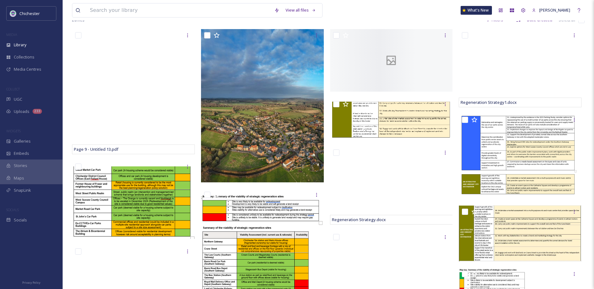  Describe the element at coordinates (31, 282) in the screenshot. I see `a: Privacy Policy` at that location.